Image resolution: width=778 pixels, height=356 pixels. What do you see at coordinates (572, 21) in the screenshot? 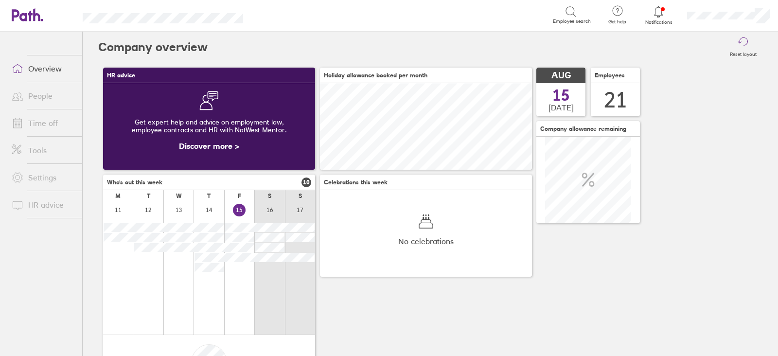
I see `span: Employee search` at bounding box center [572, 21].